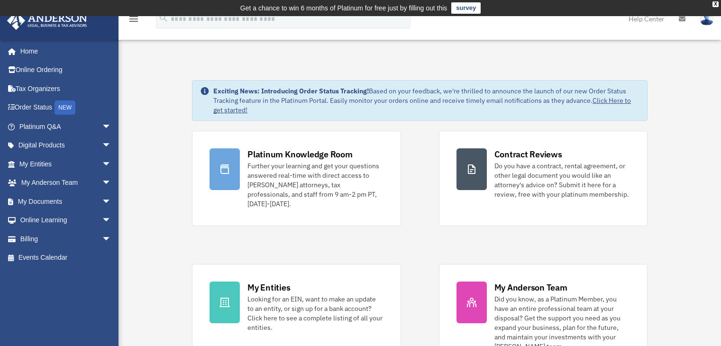 The height and width of the screenshot is (346, 721). What do you see at coordinates (64, 51) in the screenshot?
I see `a: Home` at bounding box center [64, 51].